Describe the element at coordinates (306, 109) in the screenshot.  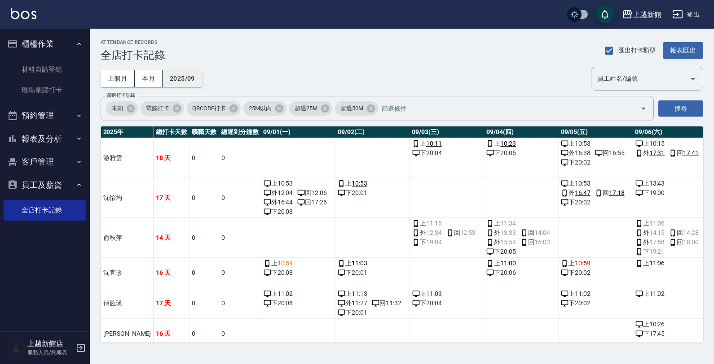
I see `span: 超過25M` at that location.